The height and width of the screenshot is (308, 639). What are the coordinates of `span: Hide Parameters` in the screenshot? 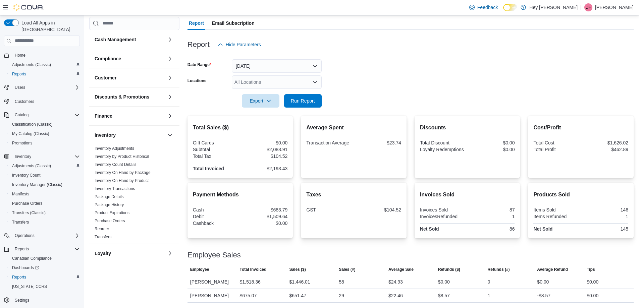 It's located at (243, 45).